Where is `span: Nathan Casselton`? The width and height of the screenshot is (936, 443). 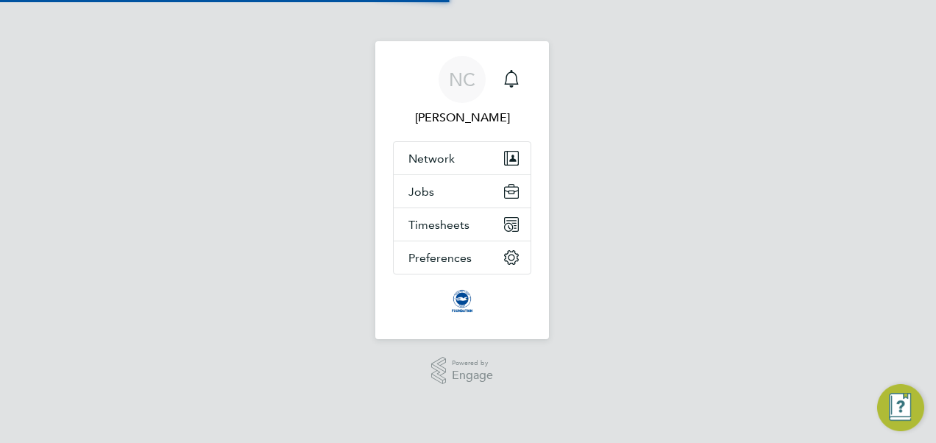 span: Nathan Casselton is located at coordinates (462, 118).